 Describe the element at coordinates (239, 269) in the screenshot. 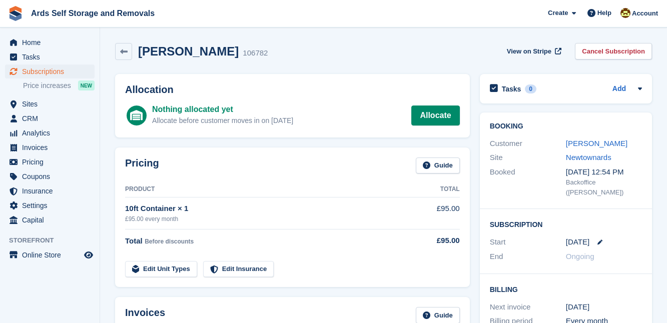

I see `a: Edit Insurance` at that location.